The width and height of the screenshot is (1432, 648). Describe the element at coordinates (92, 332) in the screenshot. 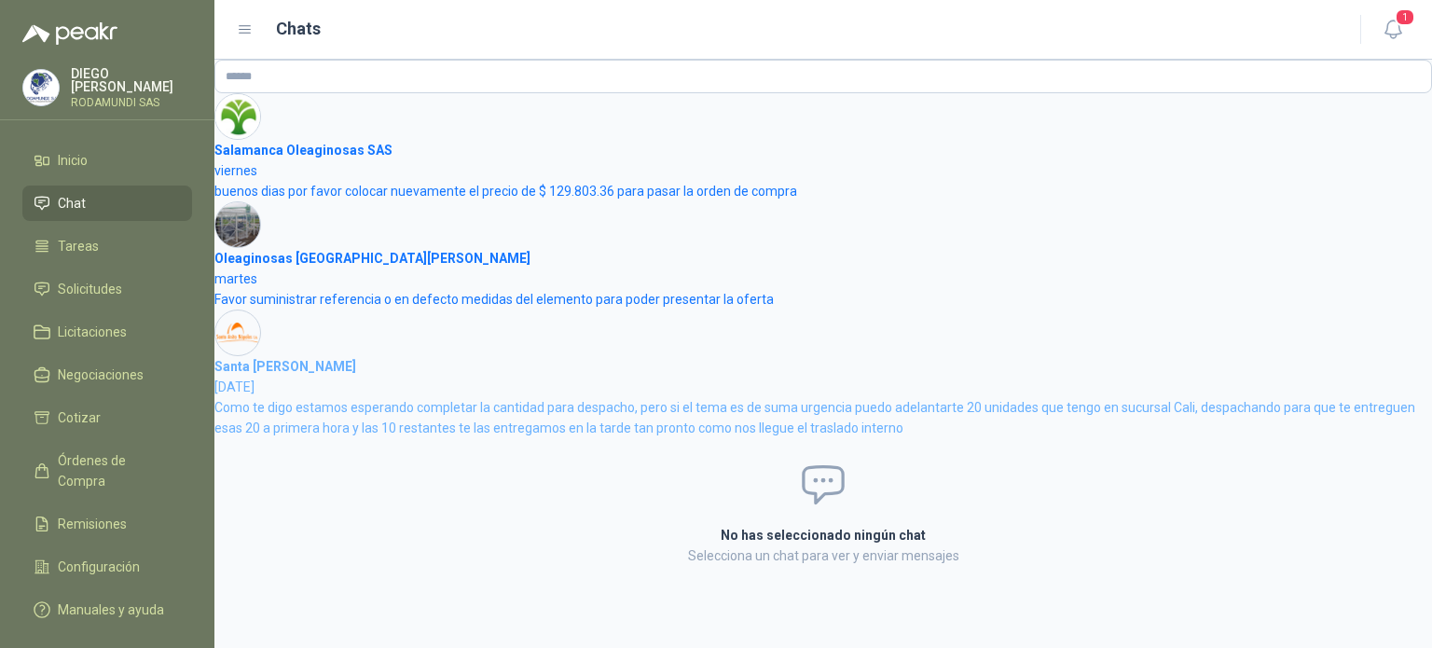

I see `span: Licitaciones` at that location.